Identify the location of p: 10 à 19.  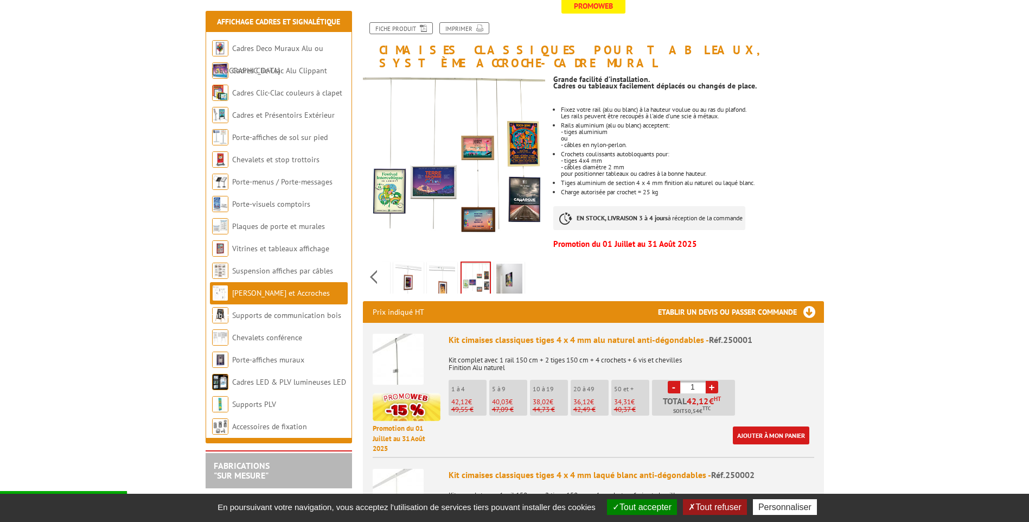
(550, 389).